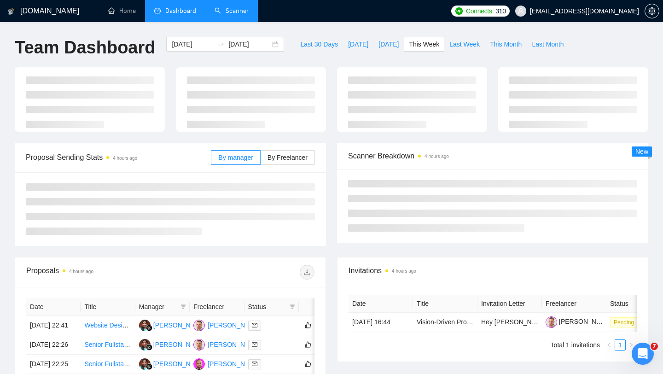  What do you see at coordinates (319, 44) in the screenshot?
I see `button: Last 30 Days` at bounding box center [319, 44].